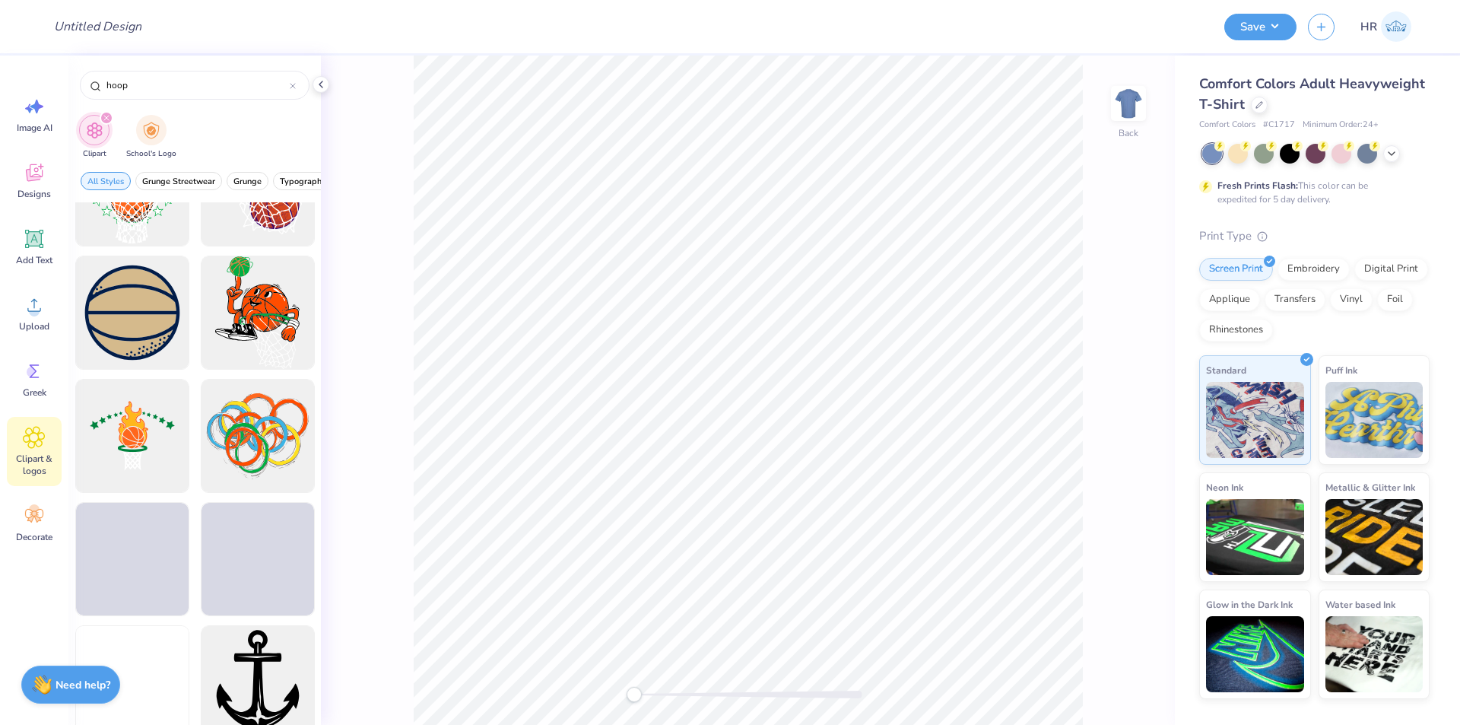  I want to click on span: Puff Ink, so click(1341, 369).